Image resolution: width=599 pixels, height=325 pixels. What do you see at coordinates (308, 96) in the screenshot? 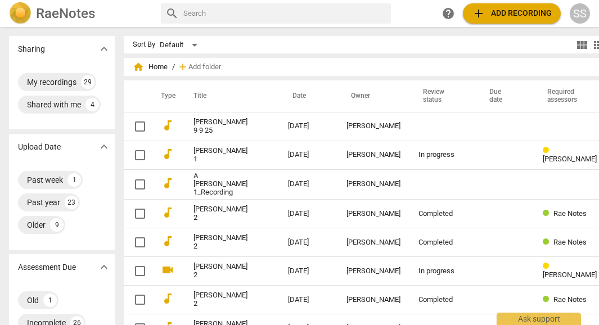
I see `th: Date` at bounding box center [308, 96].